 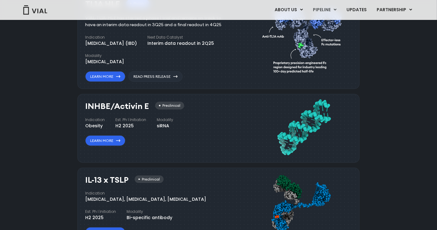 What do you see at coordinates (395, 10) in the screenshot?
I see `a: PARTNERSHIPMenu Toggle` at bounding box center [395, 10].